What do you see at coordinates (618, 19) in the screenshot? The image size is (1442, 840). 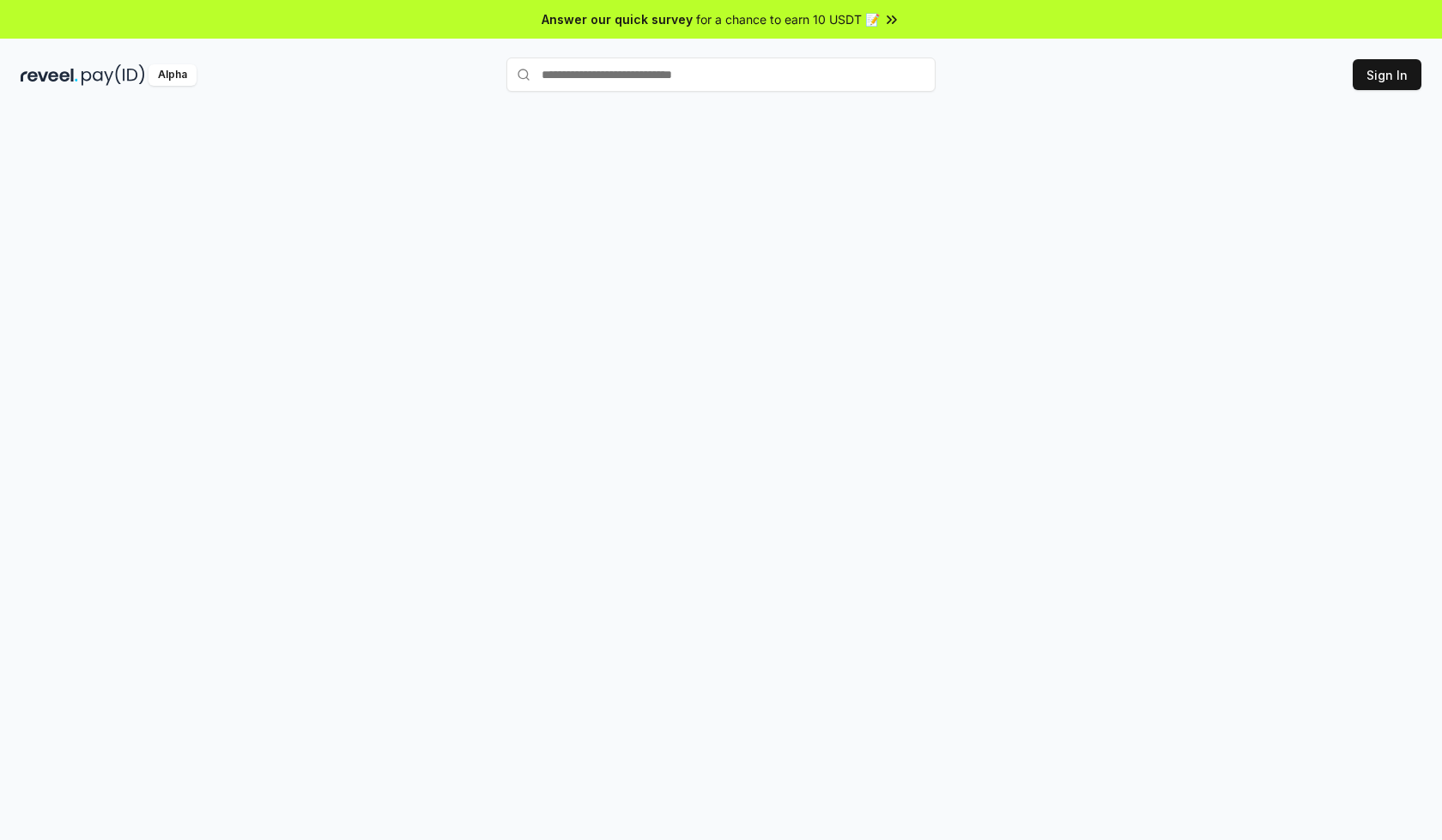 I see `span: Answer our quick survey` at bounding box center [618, 19].